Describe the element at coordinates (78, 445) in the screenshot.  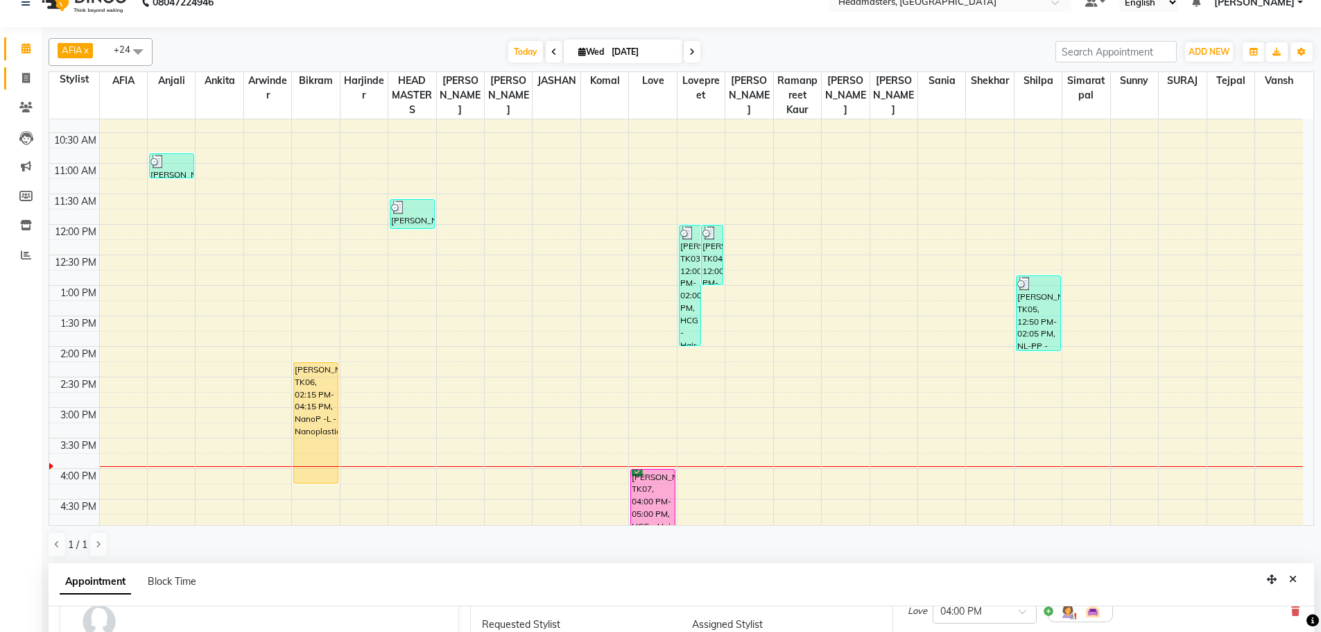
I see `div: 3:30 PM` at that location.